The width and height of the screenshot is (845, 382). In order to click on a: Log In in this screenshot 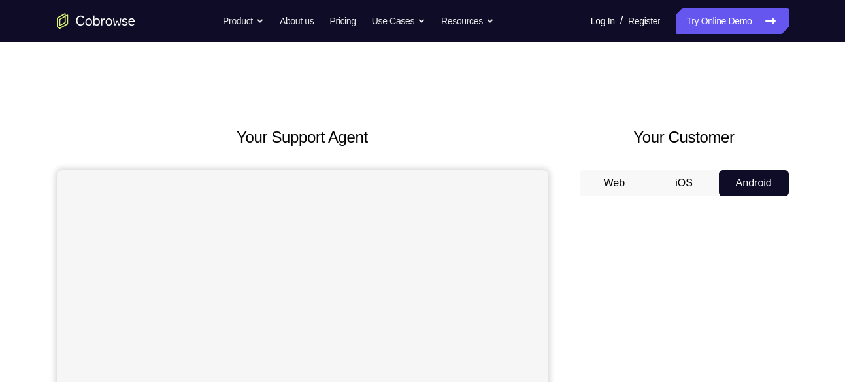, I will do `click(603, 21)`.